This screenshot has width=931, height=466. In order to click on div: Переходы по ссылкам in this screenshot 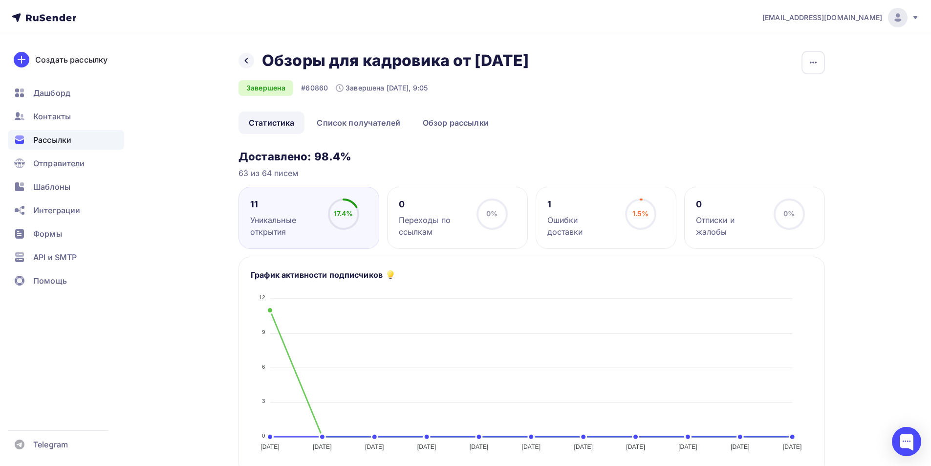, I will do `click(433, 226)`.